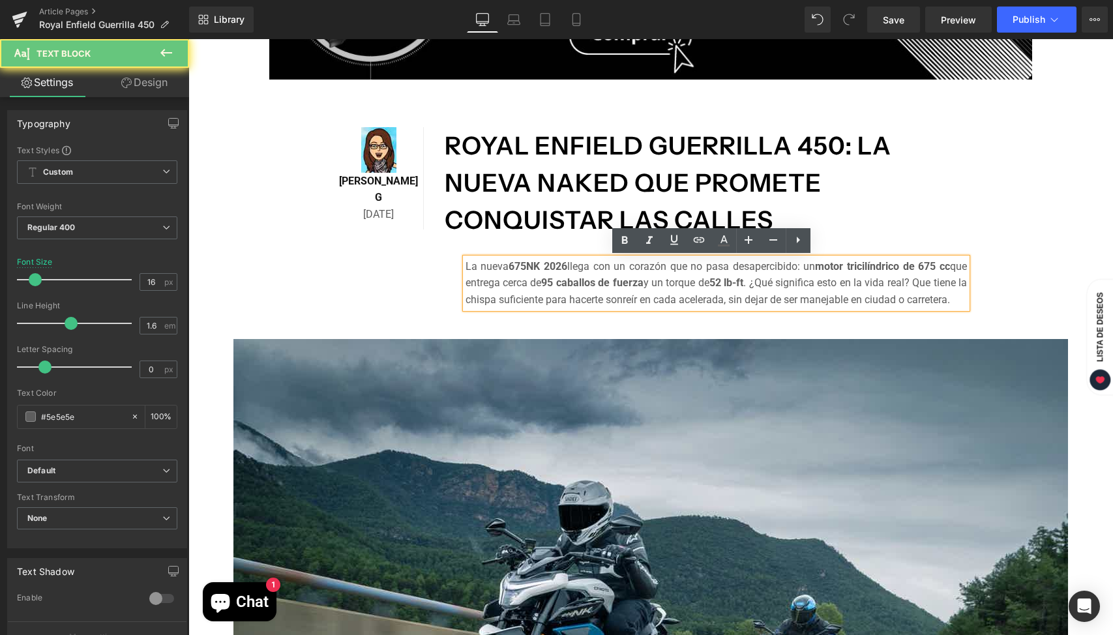 Image resolution: width=1113 pixels, height=635 pixels. What do you see at coordinates (959, 20) in the screenshot?
I see `span: Preview` at bounding box center [959, 20].